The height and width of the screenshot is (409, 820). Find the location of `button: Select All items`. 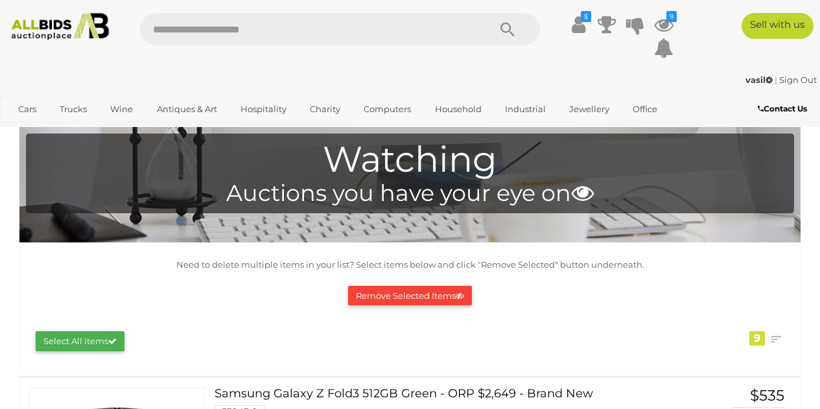

button: Select All items is located at coordinates (80, 341).